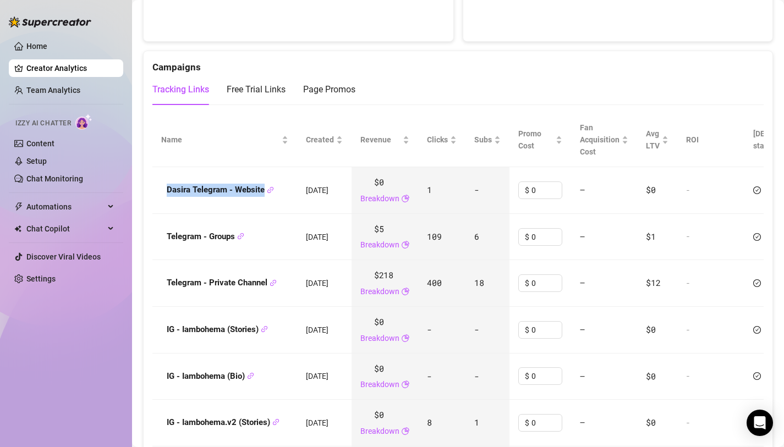  Describe the element at coordinates (205, 237) in the screenshot. I see `strong: Telegram - Groups` at that location.